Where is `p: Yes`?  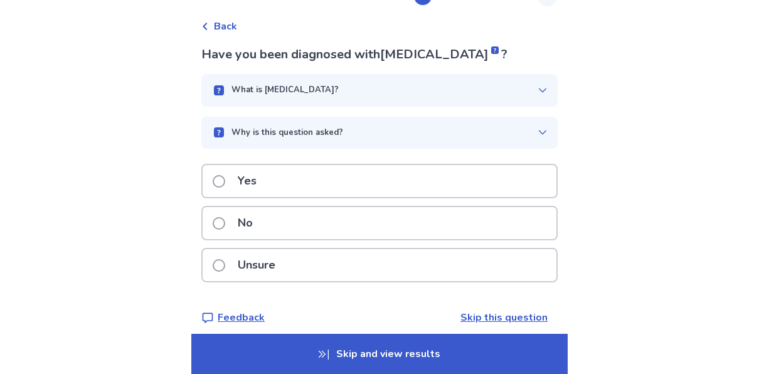
p: Yes is located at coordinates (247, 181).